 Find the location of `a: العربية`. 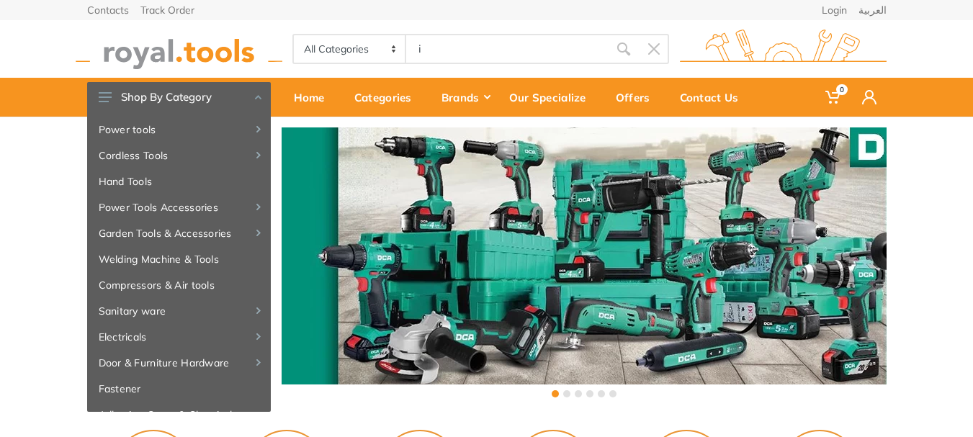

a: العربية is located at coordinates (872, 10).